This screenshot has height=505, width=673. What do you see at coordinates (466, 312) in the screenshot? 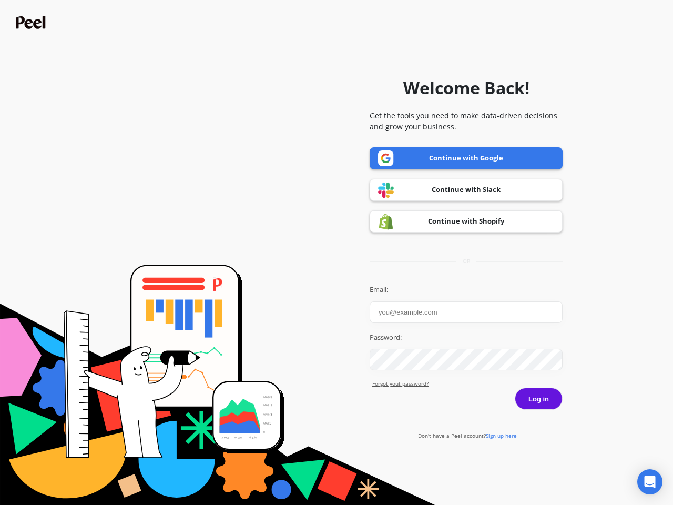
I see `input: you@example.com` at bounding box center [466, 312].